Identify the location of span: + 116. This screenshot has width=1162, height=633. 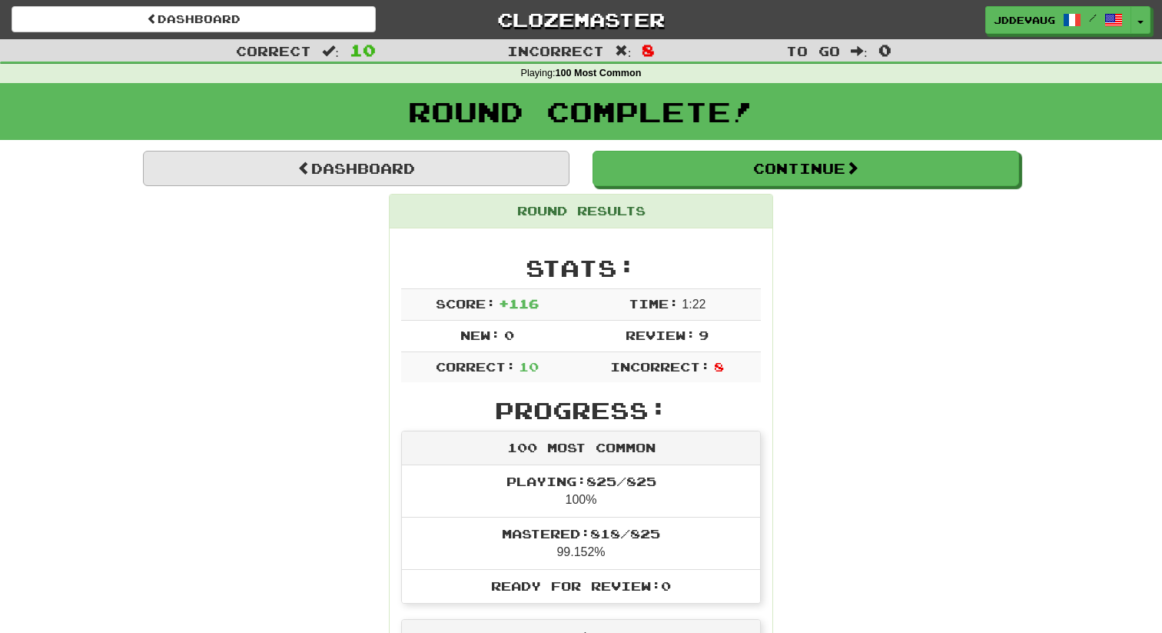
(519, 303).